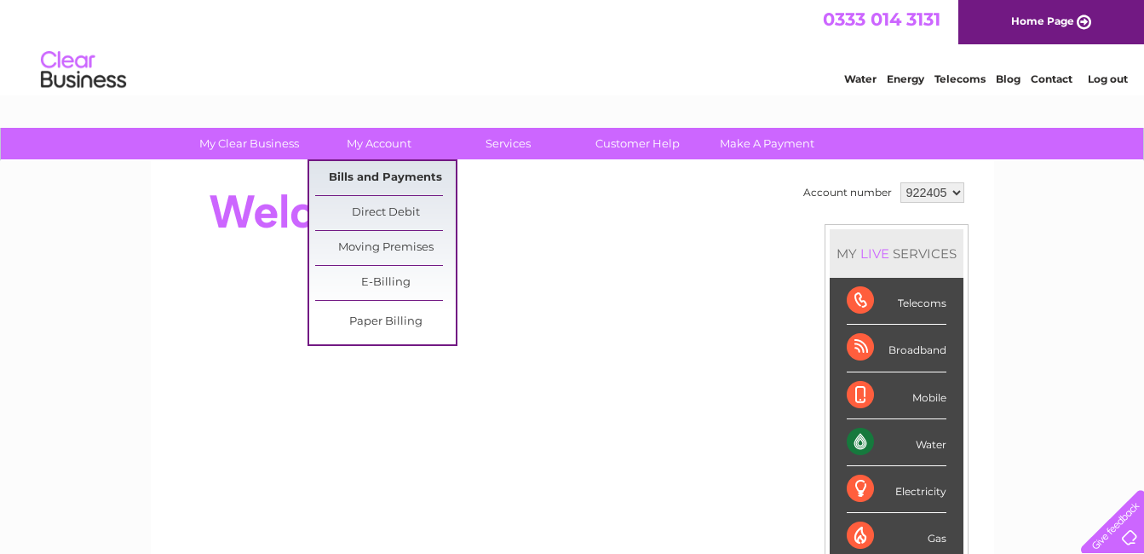 The width and height of the screenshot is (1144, 554). I want to click on div: Electricity, so click(896, 489).